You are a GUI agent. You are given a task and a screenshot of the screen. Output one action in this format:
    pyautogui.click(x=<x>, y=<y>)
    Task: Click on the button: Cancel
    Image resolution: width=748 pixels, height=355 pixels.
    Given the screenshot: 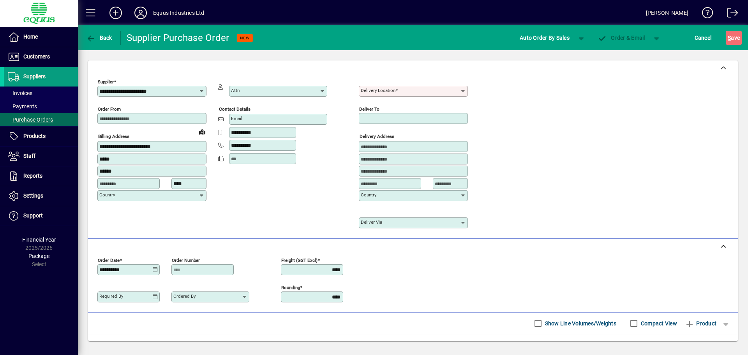 What is the action you would take?
    pyautogui.click(x=703, y=38)
    